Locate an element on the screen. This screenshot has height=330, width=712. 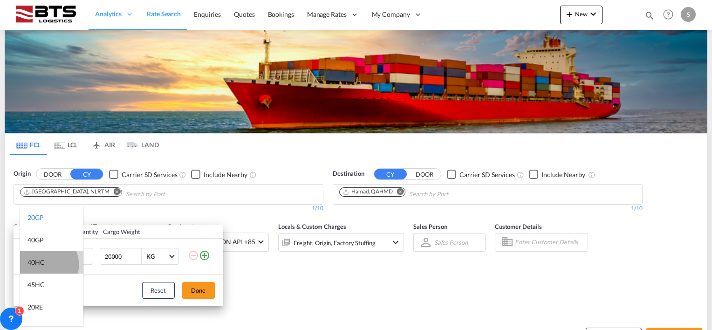
div: 40HC is located at coordinates (36, 262).